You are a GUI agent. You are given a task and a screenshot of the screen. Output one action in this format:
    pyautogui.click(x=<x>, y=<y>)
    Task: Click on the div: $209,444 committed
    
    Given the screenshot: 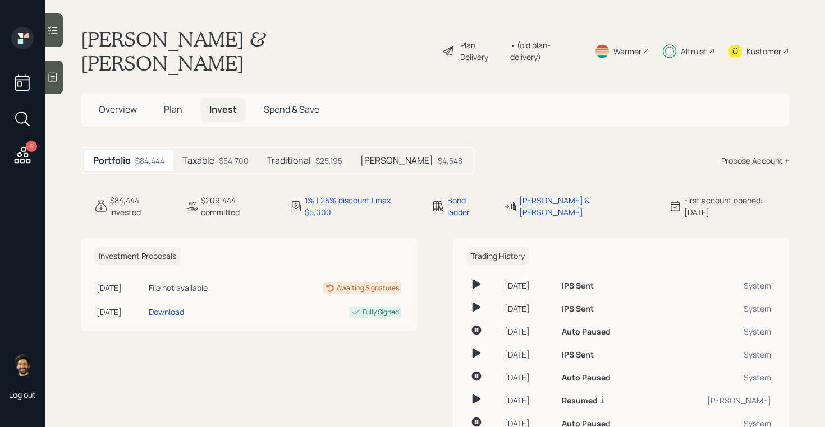 What is the action you would take?
    pyautogui.click(x=238, y=206)
    